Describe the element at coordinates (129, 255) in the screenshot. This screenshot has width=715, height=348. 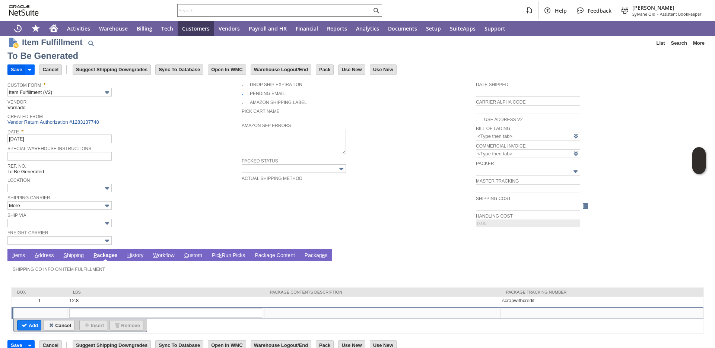
I see `span: H` at that location.